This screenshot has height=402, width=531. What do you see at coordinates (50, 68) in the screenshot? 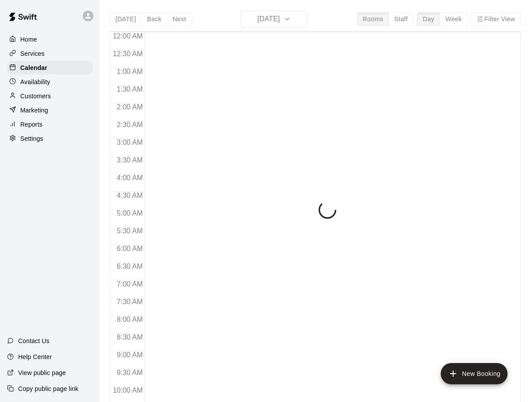
I see `div: Calendar` at bounding box center [50, 68].